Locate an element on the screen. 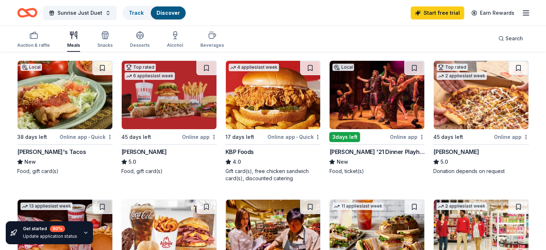 The height and width of the screenshot is (250, 546). div: Desserts is located at coordinates (140, 45).